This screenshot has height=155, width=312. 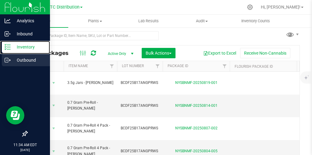 What do you see at coordinates (196, 128) in the screenshot?
I see `a: NYSBNMF-20250807-002` at bounding box center [196, 128].